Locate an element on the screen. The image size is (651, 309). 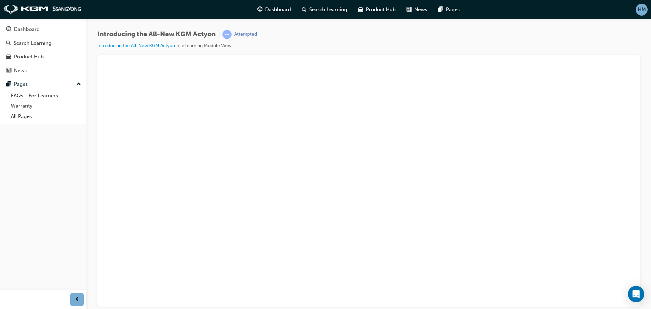
span: News is located at coordinates (421, 9).